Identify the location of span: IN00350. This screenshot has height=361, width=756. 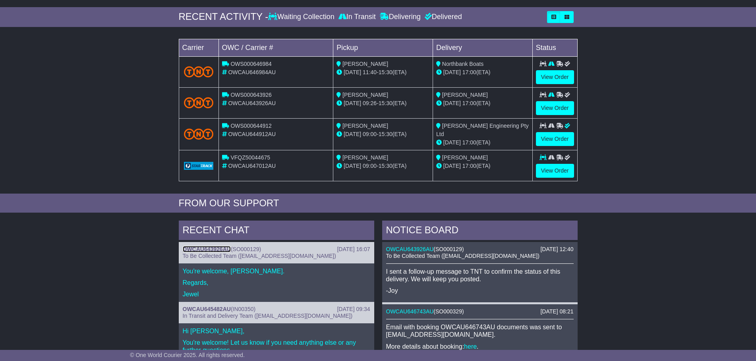
(243, 309).